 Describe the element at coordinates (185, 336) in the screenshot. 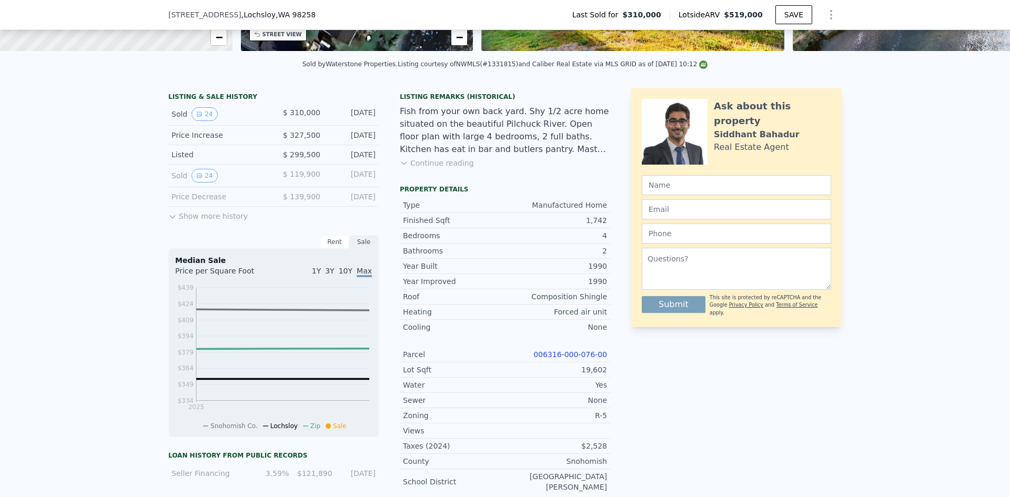

I see `tspan: $394` at that location.